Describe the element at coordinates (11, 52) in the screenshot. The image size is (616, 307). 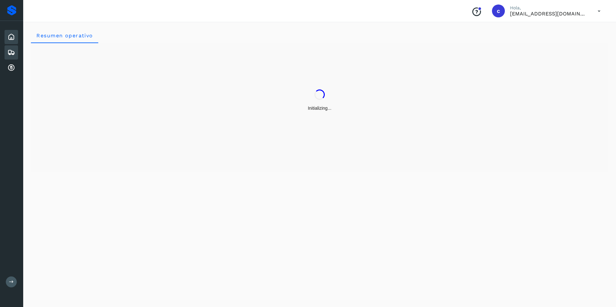
I see `div: Embarques` at that location.